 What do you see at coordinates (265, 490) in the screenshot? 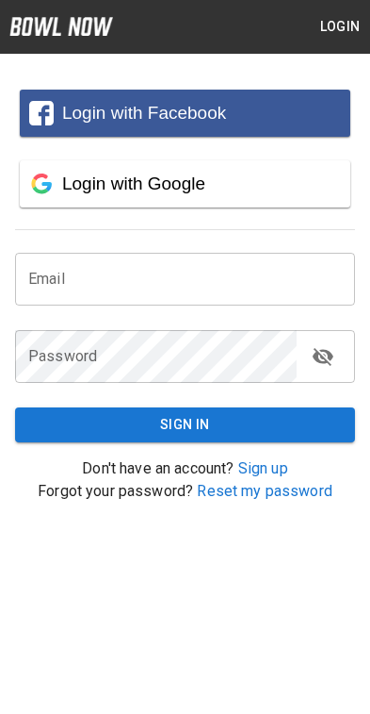
I see `a: Reset my password` at bounding box center [265, 490].